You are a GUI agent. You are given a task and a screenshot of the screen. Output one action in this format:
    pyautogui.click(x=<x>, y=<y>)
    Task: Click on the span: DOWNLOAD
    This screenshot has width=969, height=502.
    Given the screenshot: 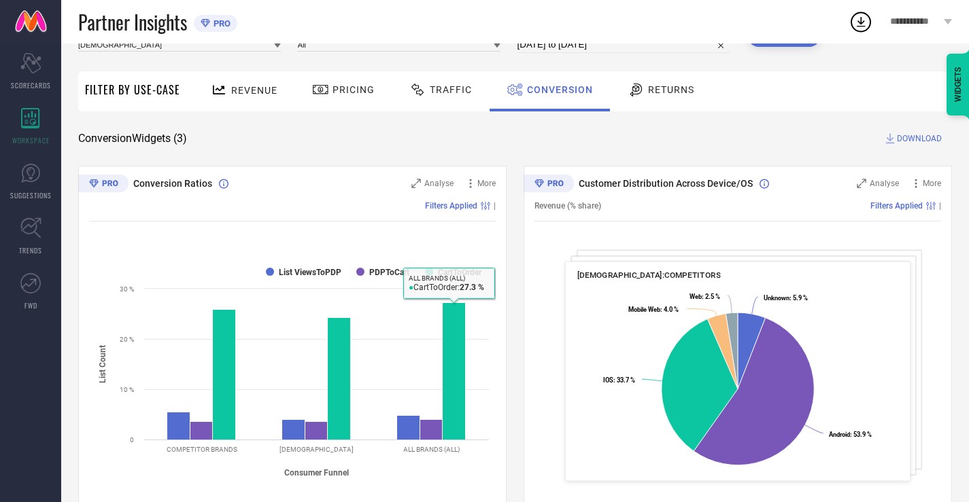 What is the action you would take?
    pyautogui.click(x=919, y=139)
    